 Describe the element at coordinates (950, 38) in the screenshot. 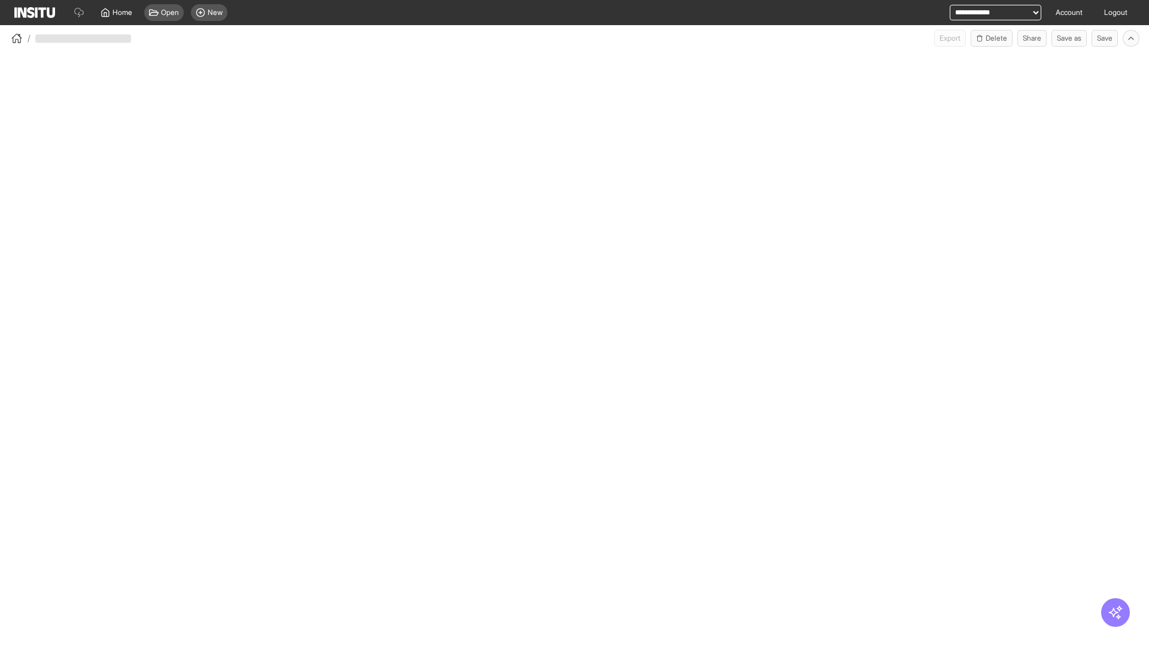

I see `button: Export` at that location.